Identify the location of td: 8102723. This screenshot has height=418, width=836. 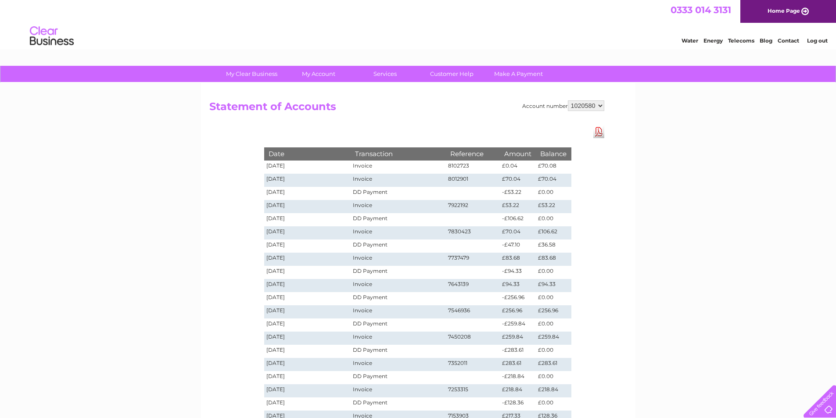
(473, 167).